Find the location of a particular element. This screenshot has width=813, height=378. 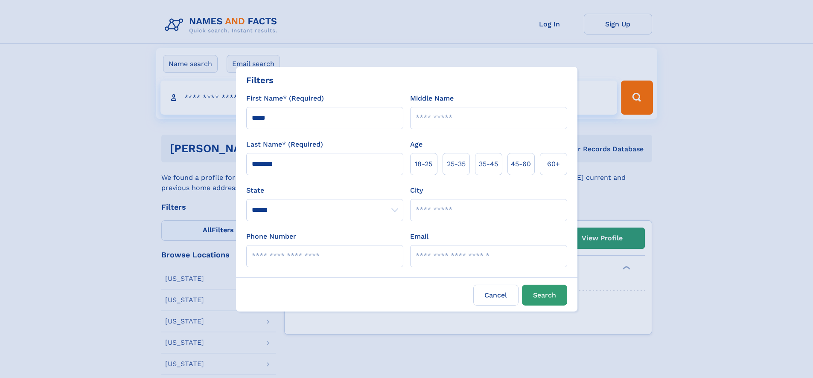

label: Middle Name is located at coordinates (432, 99).